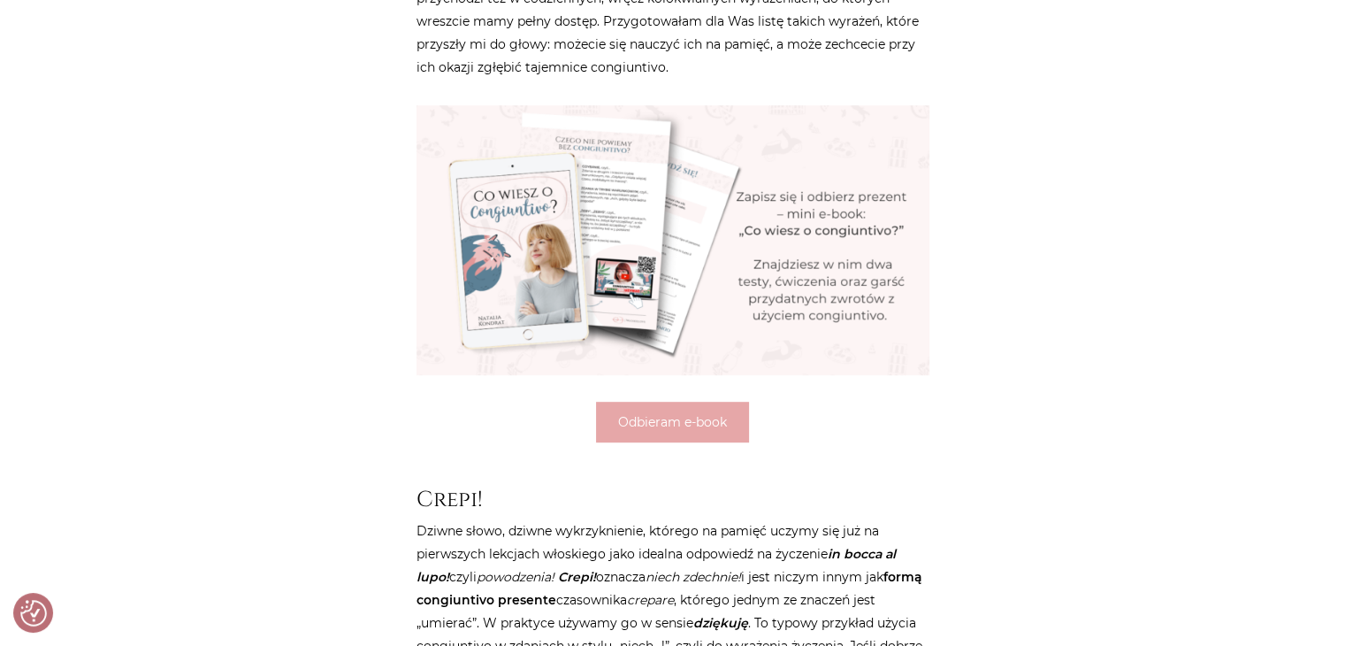 This screenshot has width=1345, height=646. I want to click on em: niech zdechnie!, so click(693, 577).